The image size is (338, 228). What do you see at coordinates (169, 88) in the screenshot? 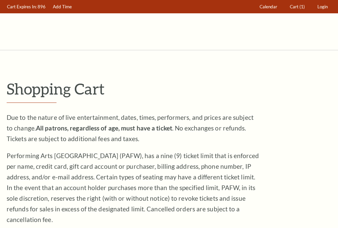
I see `p: Shopping Cart` at bounding box center [169, 88].